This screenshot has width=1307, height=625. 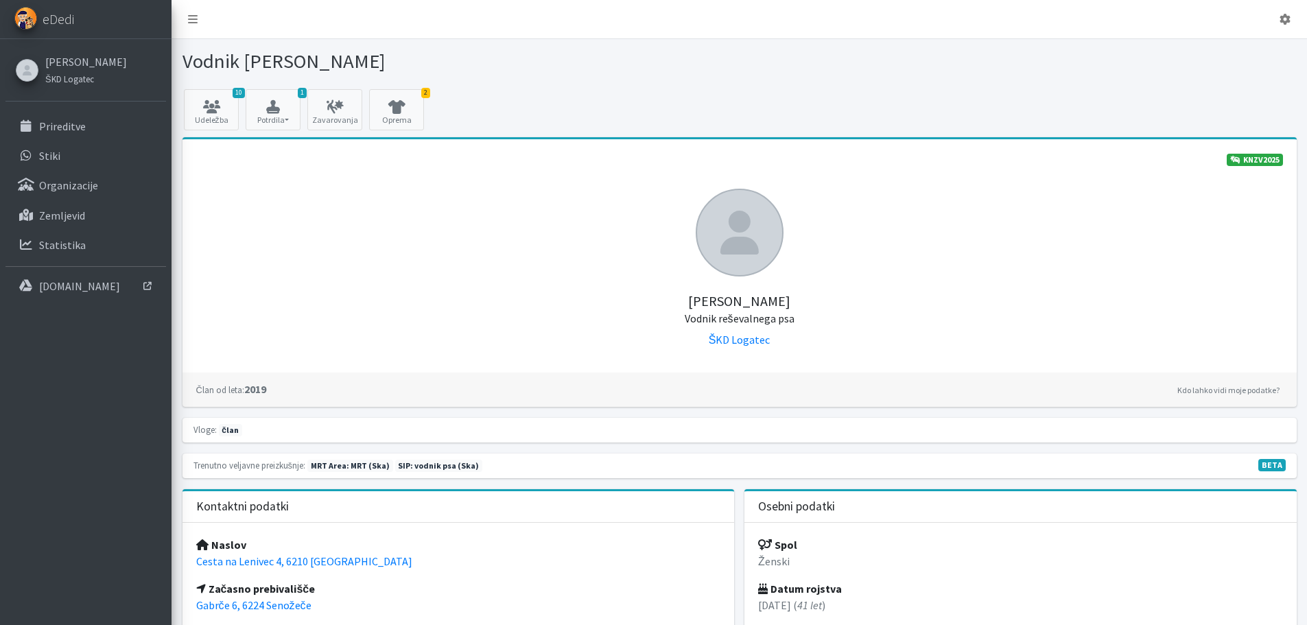 What do you see at coordinates (273, 110) in the screenshot?
I see `button: 1 Potrdila` at bounding box center [273, 110].